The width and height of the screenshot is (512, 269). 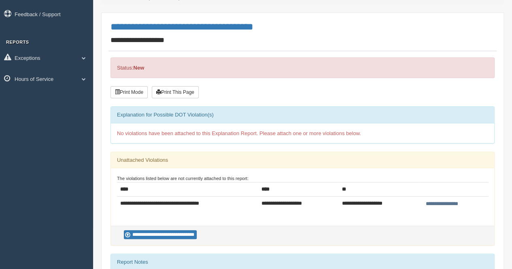 What do you see at coordinates (138, 68) in the screenshot?
I see `strong: New` at bounding box center [138, 68].